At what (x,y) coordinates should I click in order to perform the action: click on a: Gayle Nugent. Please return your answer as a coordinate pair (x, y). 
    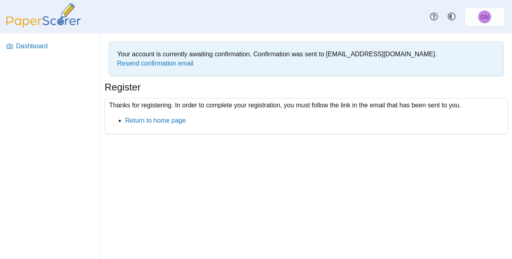
    Looking at the image, I should click on (485, 17).